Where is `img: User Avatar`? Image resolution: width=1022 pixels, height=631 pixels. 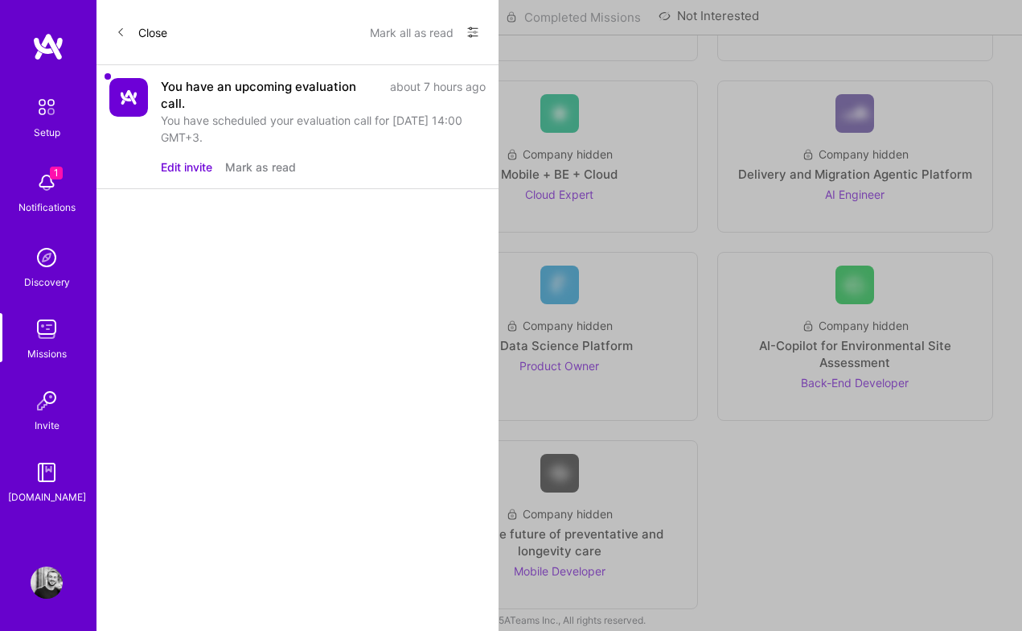
img: User Avatar is located at coordinates (47, 582).